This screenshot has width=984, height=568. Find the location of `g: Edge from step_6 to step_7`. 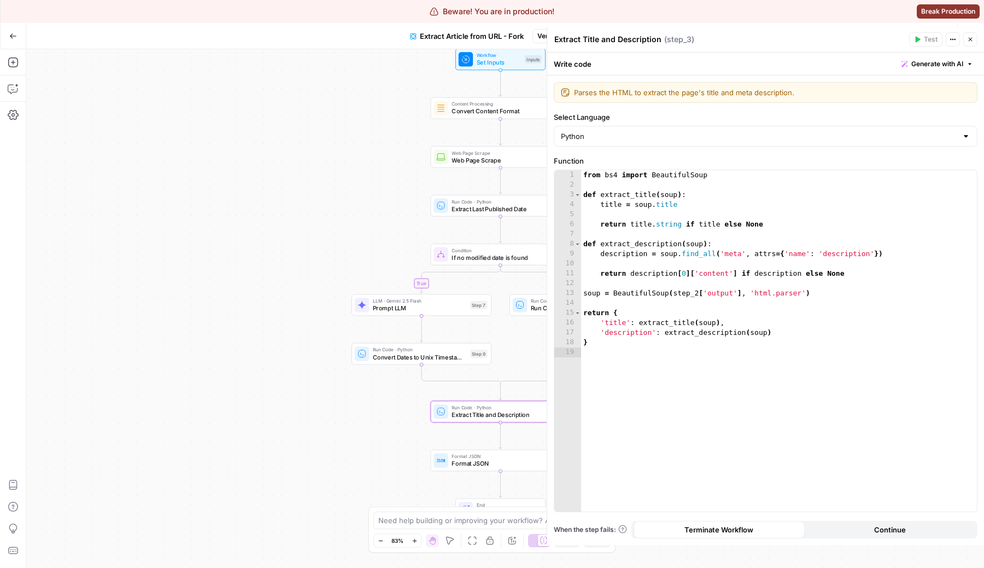

g: Edge from step_6 to step_7 is located at coordinates (460, 279).